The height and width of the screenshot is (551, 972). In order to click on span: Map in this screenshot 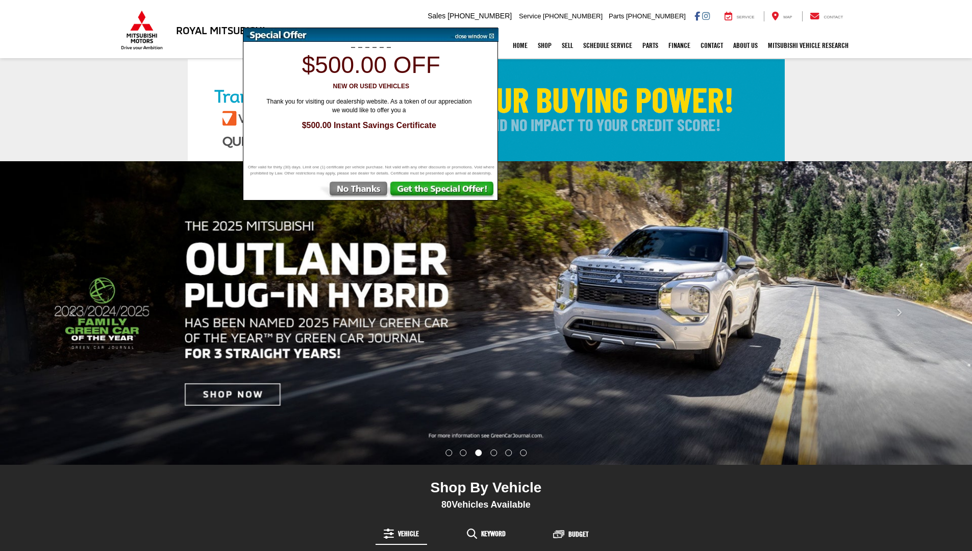, I will do `click(787, 17)`.